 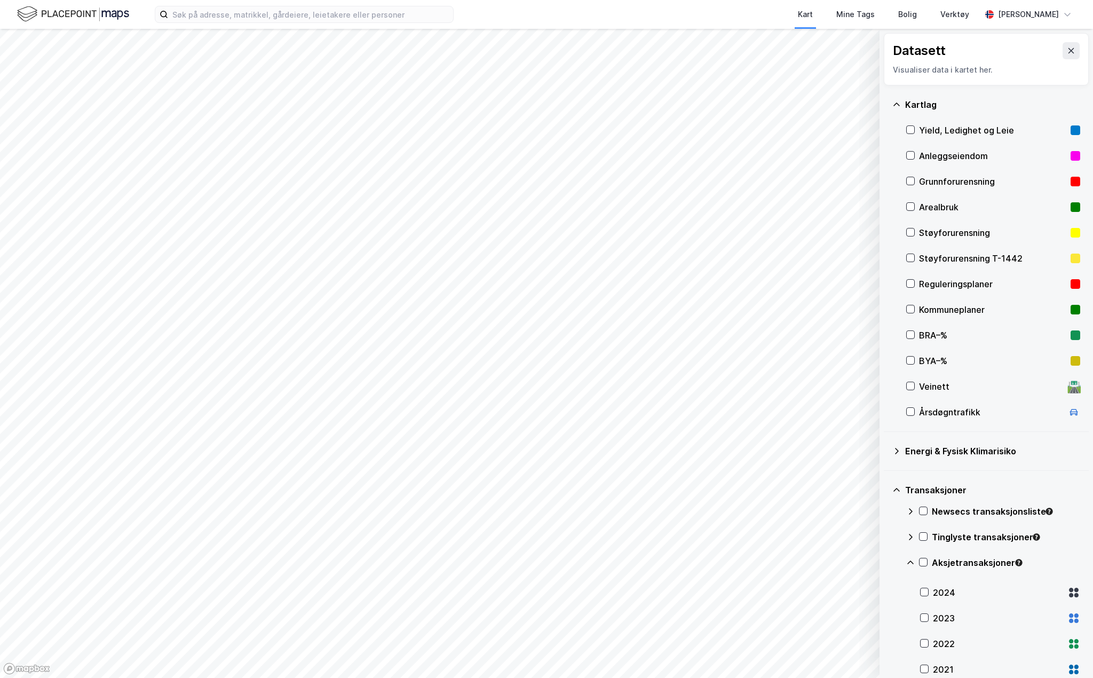 What do you see at coordinates (1006, 537) in the screenshot?
I see `div: Tinglyste transaksjoner` at bounding box center [1006, 537].